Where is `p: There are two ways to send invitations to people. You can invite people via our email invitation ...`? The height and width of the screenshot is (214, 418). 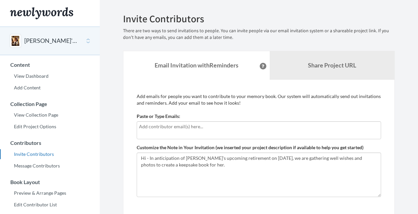 p: There are two ways to send invitations to people. You can invite people via our email invitation ... is located at coordinates (259, 34).